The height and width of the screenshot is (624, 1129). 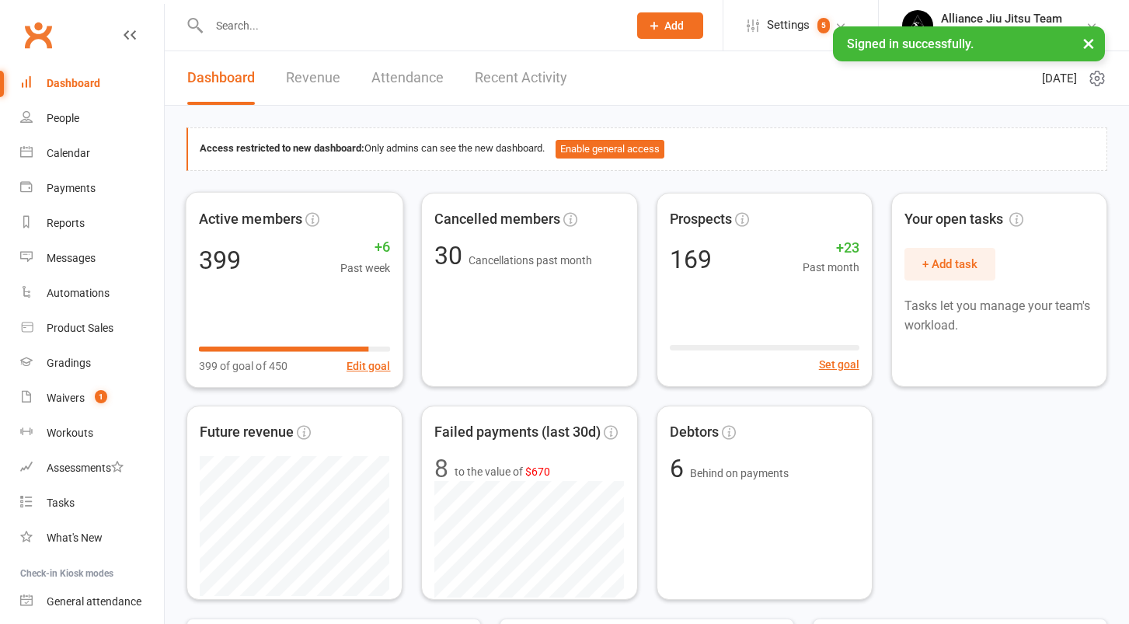 What do you see at coordinates (92, 258) in the screenshot?
I see `a: Messages` at bounding box center [92, 258].